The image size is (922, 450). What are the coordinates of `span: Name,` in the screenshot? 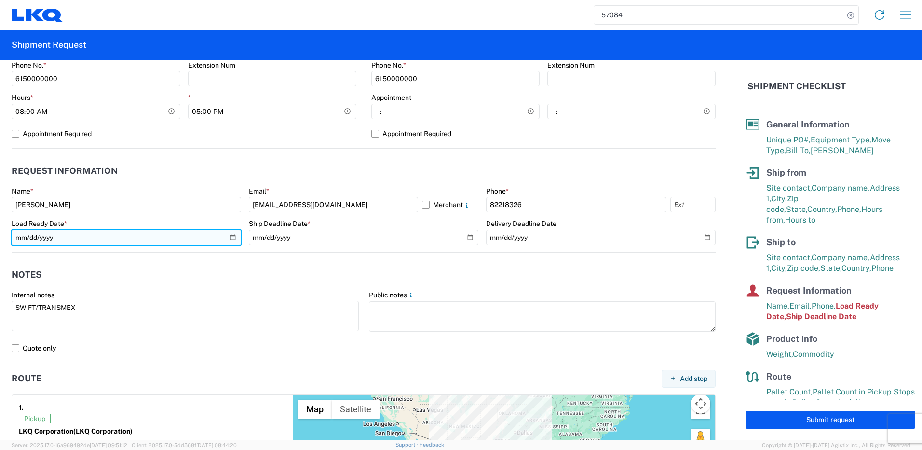 It's located at (778, 305).